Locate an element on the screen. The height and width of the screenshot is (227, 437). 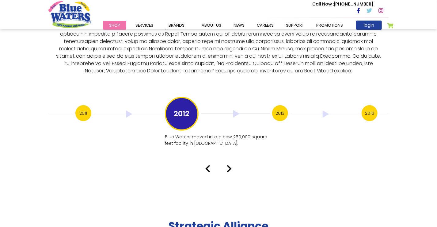
h3: 2011 is located at coordinates (83, 113).